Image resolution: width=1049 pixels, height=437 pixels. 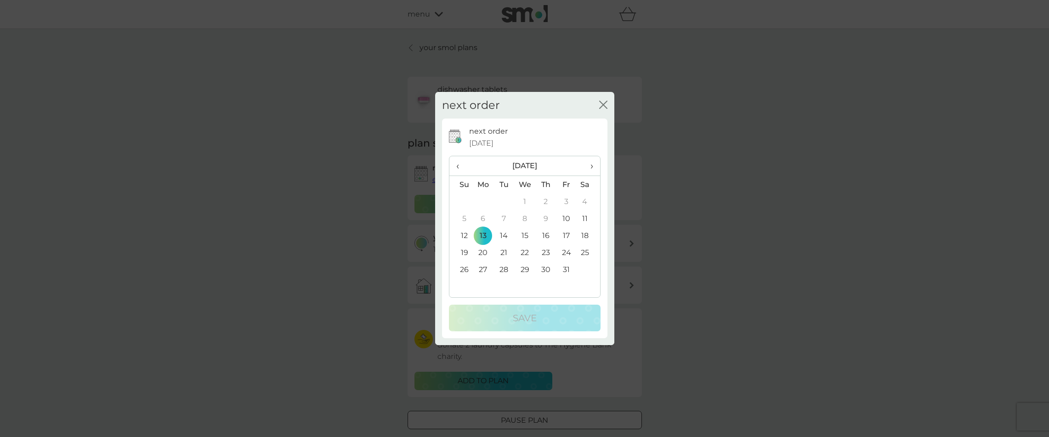 What do you see at coordinates (504, 185) in the screenshot?
I see `th: Tu` at bounding box center [504, 185].